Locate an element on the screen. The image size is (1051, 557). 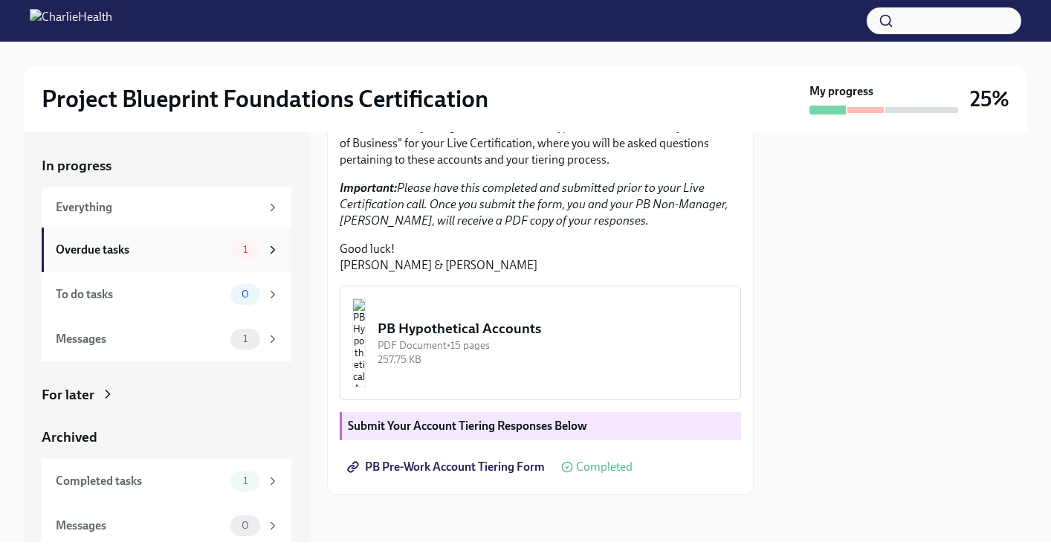
strong: Submit Your Account Tiering Responses Below is located at coordinates (467, 425).